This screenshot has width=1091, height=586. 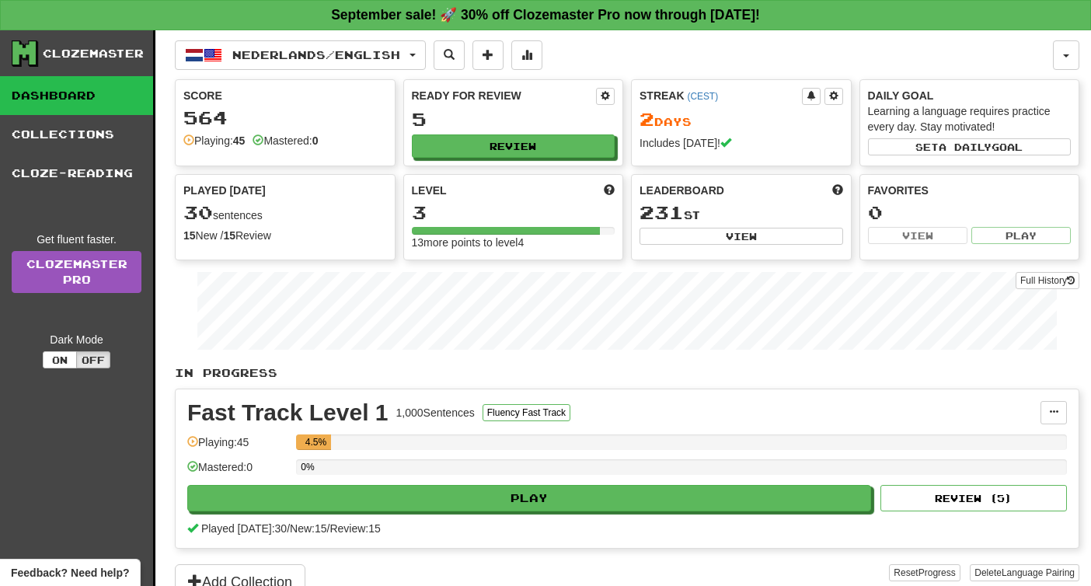 What do you see at coordinates (76, 272) in the screenshot?
I see `a: ClozemasterPro` at bounding box center [76, 272].